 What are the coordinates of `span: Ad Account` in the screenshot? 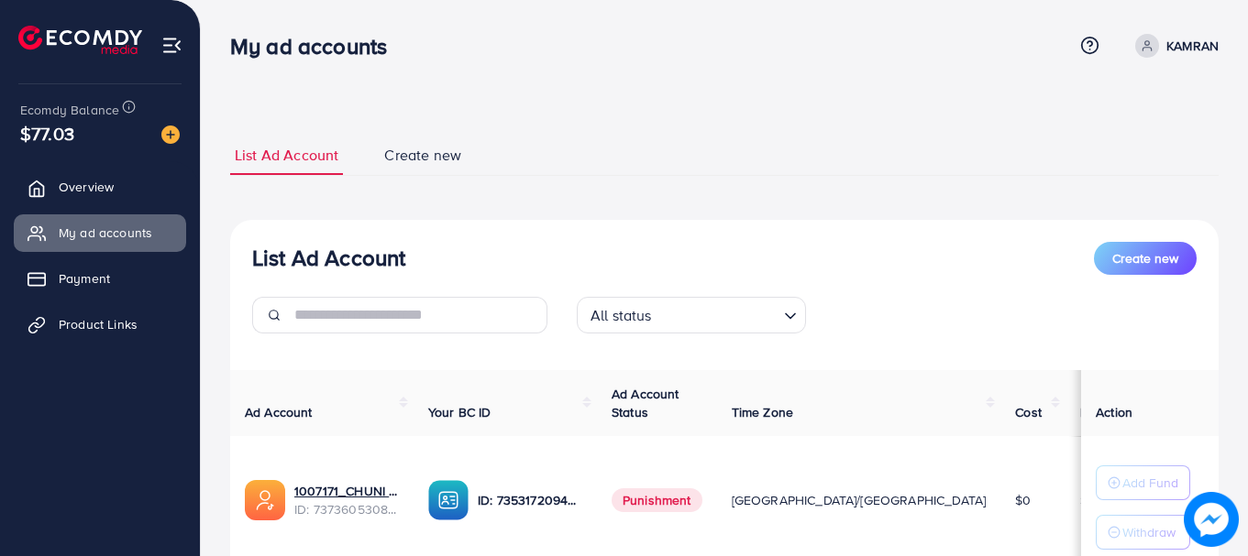 It's located at (279, 412).